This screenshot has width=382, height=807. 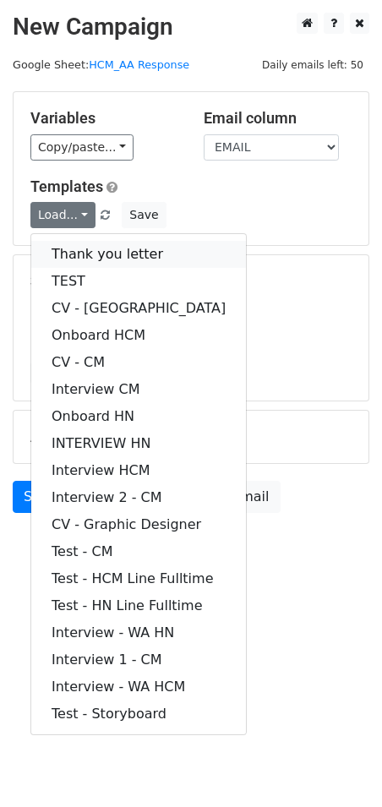 I want to click on h5: Variables, so click(x=104, y=118).